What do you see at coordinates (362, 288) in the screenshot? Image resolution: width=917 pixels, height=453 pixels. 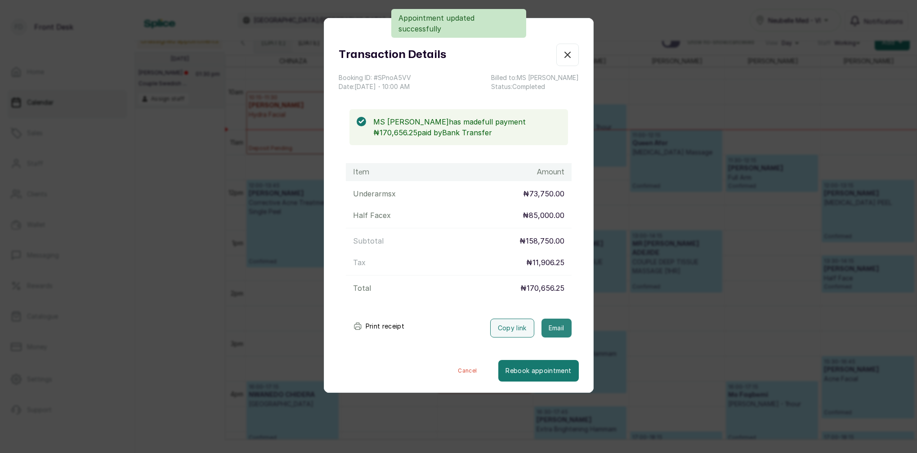 I see `p: Total` at bounding box center [362, 288].